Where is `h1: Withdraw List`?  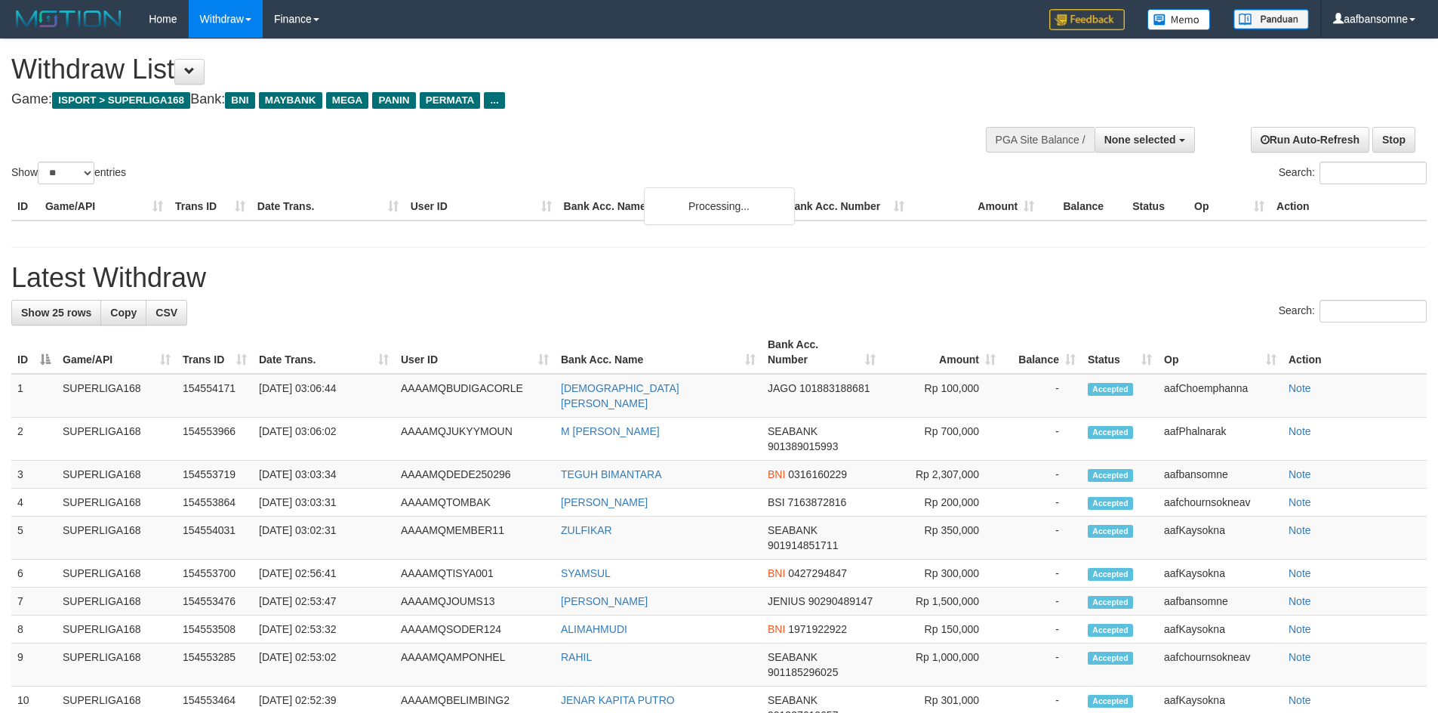 h1: Withdraw List is located at coordinates (477, 69).